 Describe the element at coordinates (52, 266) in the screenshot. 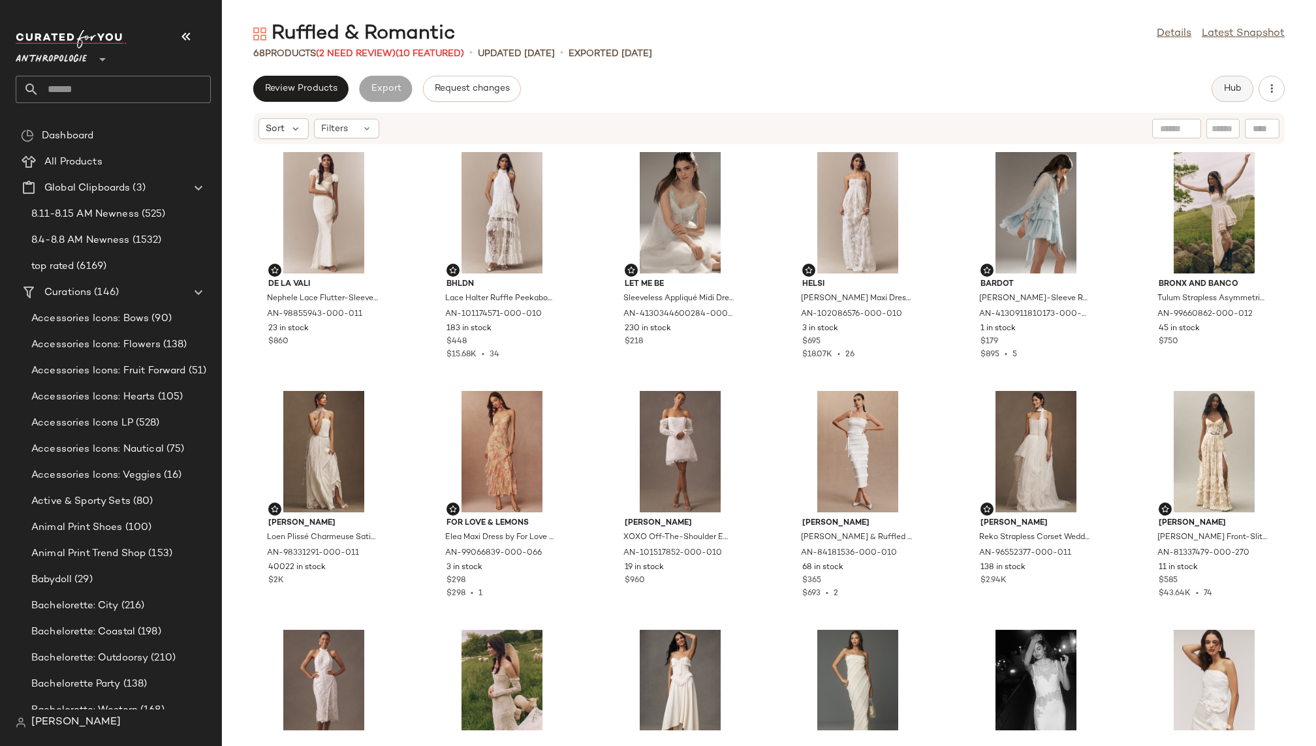

I see `span: top rated` at that location.